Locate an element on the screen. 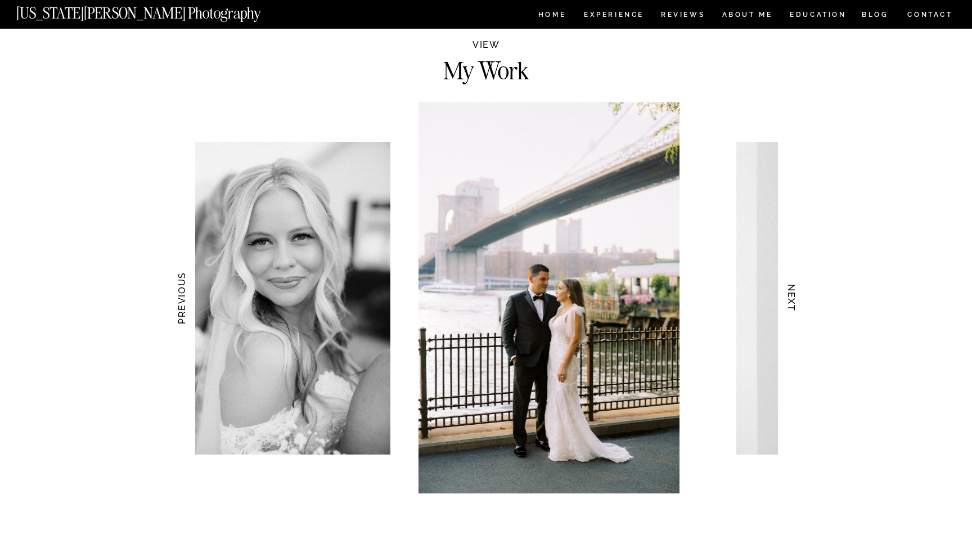 The image size is (972, 539). nav: CONTACT is located at coordinates (930, 15).